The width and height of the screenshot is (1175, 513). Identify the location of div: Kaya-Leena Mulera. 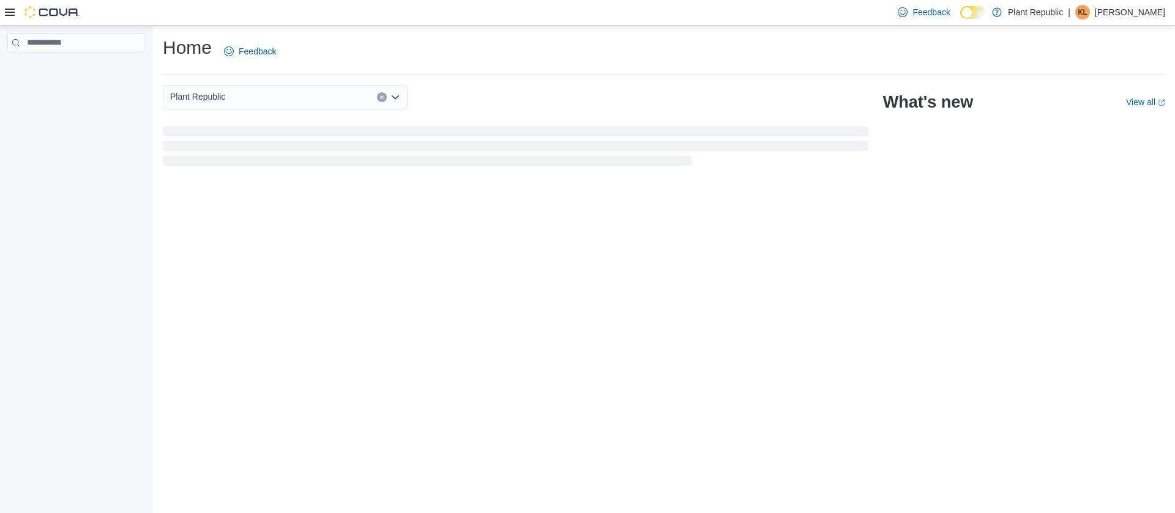
(1083, 12).